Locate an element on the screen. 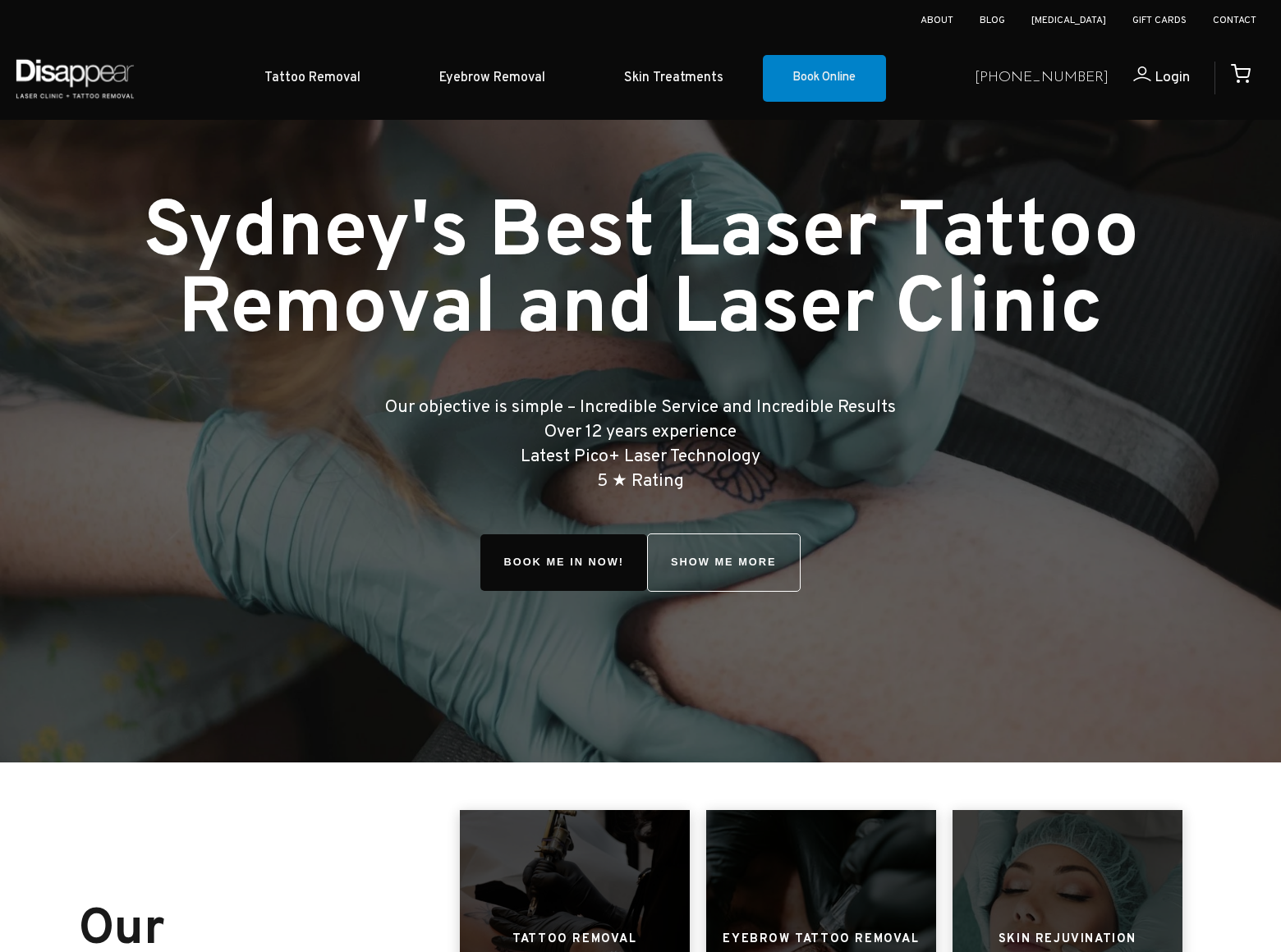  span: Login is located at coordinates (1172, 77).